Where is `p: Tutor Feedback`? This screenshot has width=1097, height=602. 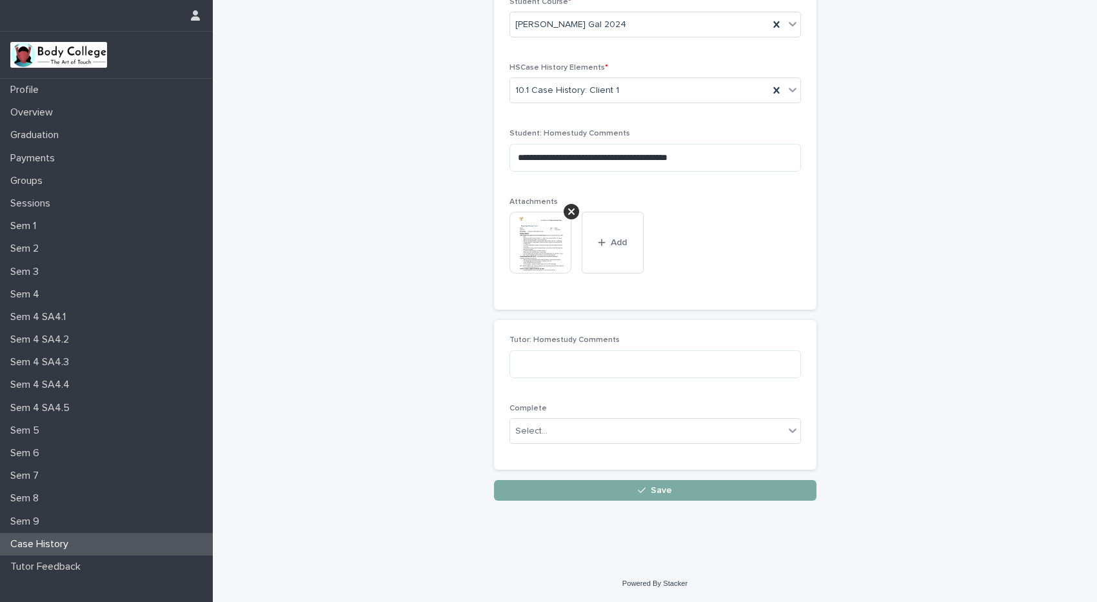 p: Tutor Feedback is located at coordinates (48, 566).